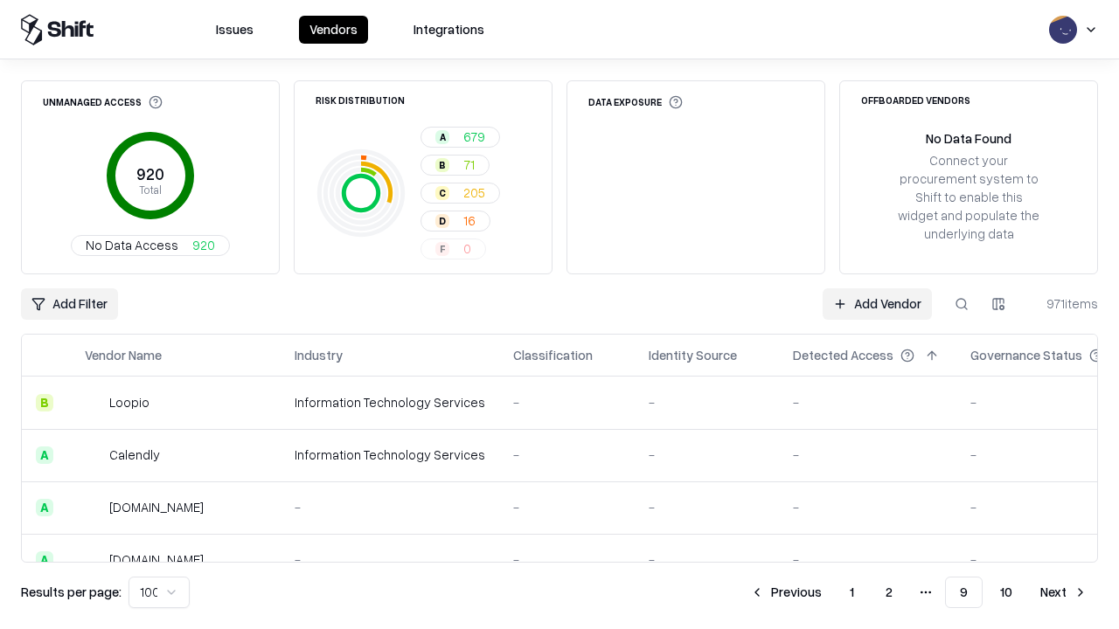 The image size is (1119, 629). What do you see at coordinates (469, 220) in the screenshot?
I see `span: 16` at bounding box center [469, 220].